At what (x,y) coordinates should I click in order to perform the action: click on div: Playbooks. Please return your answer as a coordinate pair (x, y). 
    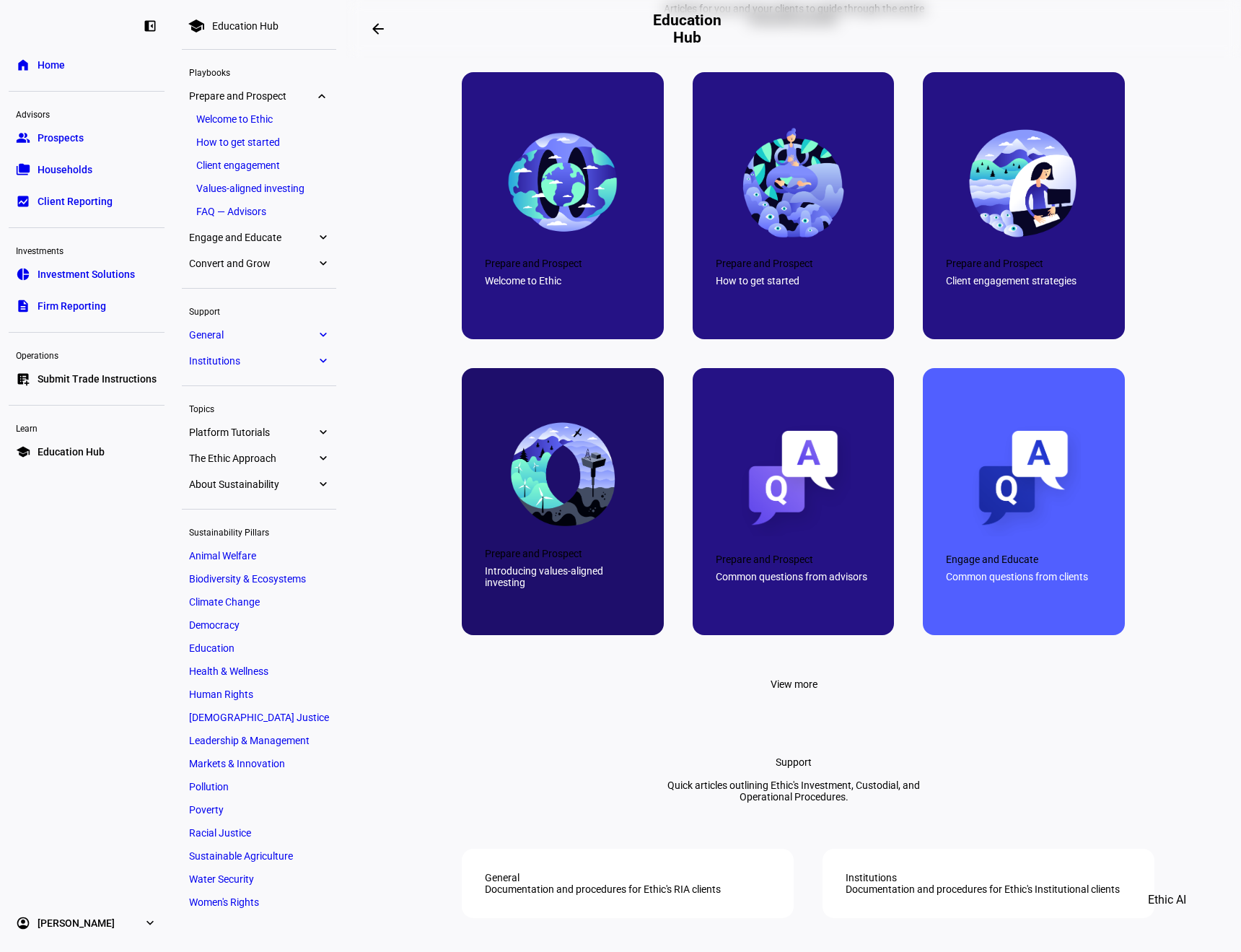
    Looking at the image, I should click on (259, 72).